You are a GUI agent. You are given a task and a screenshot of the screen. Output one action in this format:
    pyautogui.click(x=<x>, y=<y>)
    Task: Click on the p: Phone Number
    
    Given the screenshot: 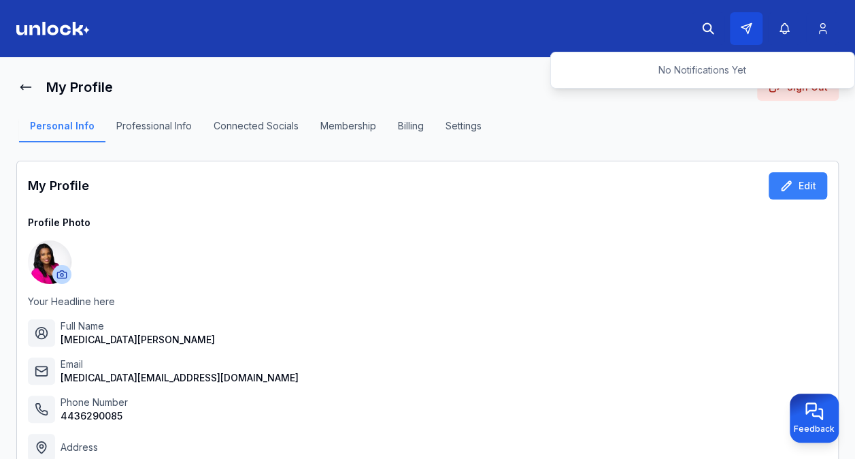 What is the action you would take?
    pyautogui.click(x=94, y=402)
    